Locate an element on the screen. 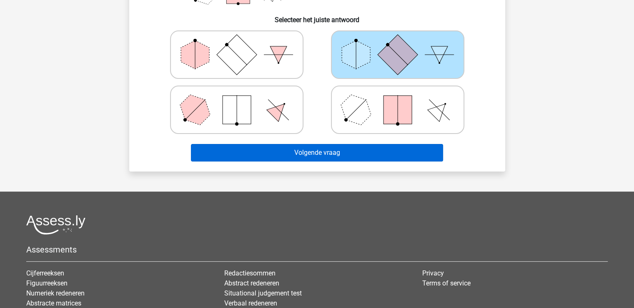 The image size is (634, 308). a: Figuurreeksen is located at coordinates (47, 283).